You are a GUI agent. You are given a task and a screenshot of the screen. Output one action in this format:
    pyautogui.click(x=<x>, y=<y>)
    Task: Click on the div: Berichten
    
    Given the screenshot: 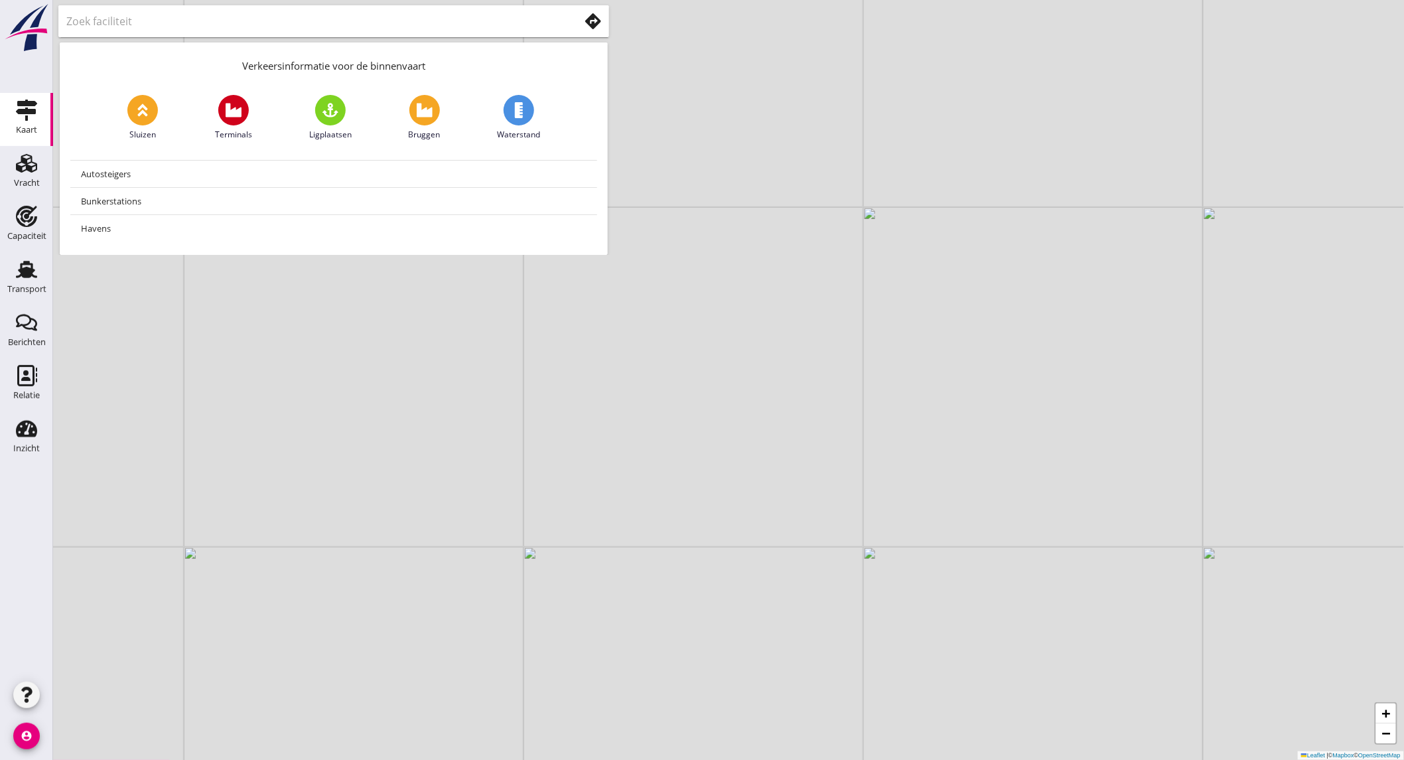 What is the action you would take?
    pyautogui.click(x=27, y=342)
    